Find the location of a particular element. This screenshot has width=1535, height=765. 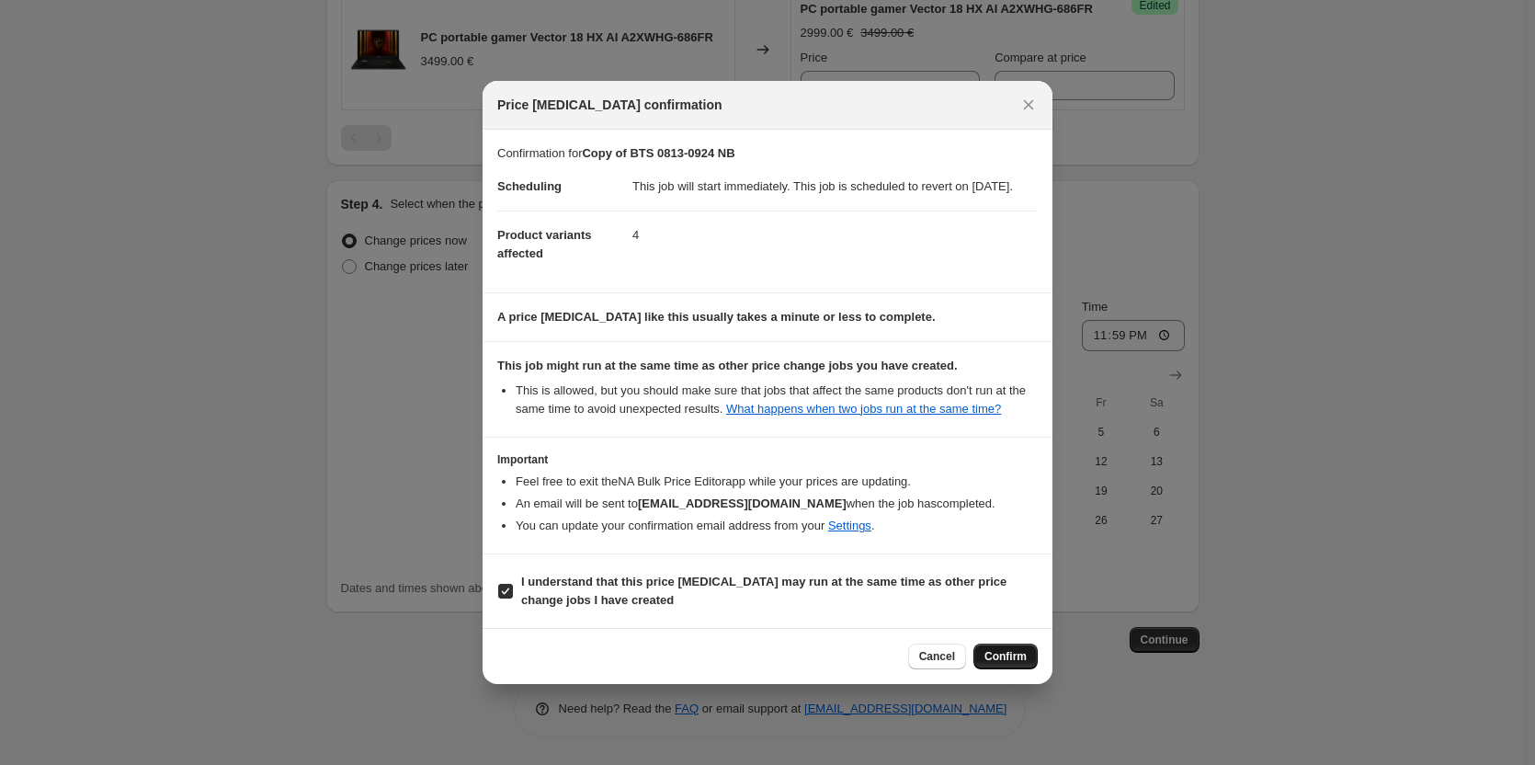

button: Confirm is located at coordinates (1006, 656).